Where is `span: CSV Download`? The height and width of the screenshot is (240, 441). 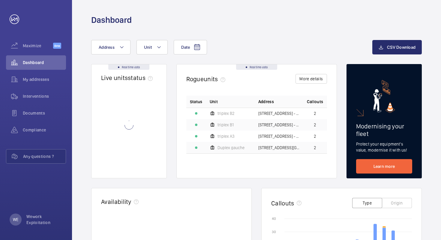 span: CSV Download is located at coordinates (401, 47).